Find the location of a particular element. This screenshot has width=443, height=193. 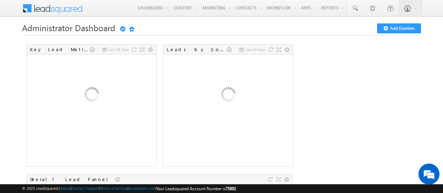

a: Terms of Service is located at coordinates (114, 188).